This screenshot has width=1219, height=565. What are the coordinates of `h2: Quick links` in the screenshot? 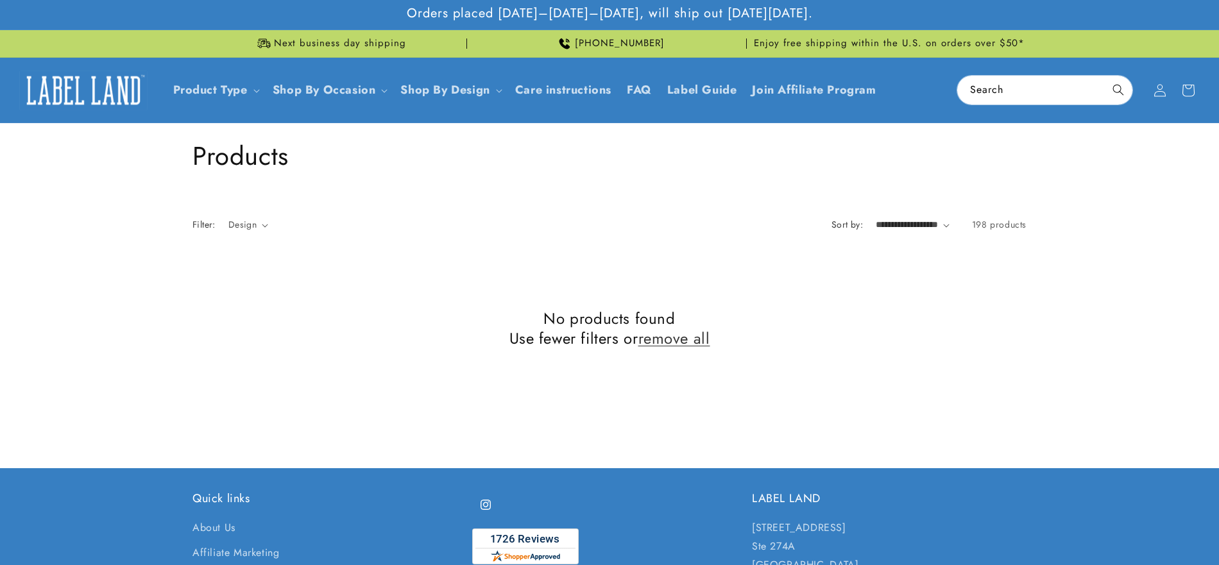 It's located at (330, 498).